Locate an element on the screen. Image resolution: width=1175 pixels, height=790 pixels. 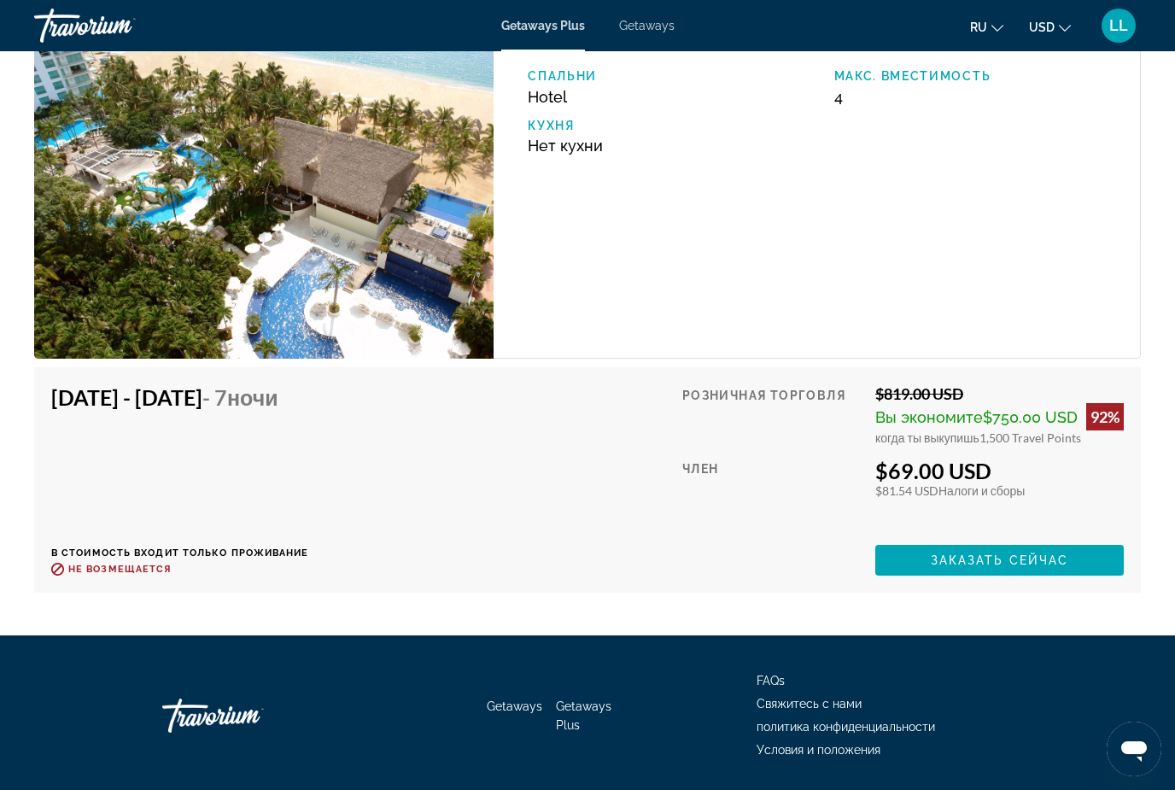
span: Hotel is located at coordinates (547, 96).